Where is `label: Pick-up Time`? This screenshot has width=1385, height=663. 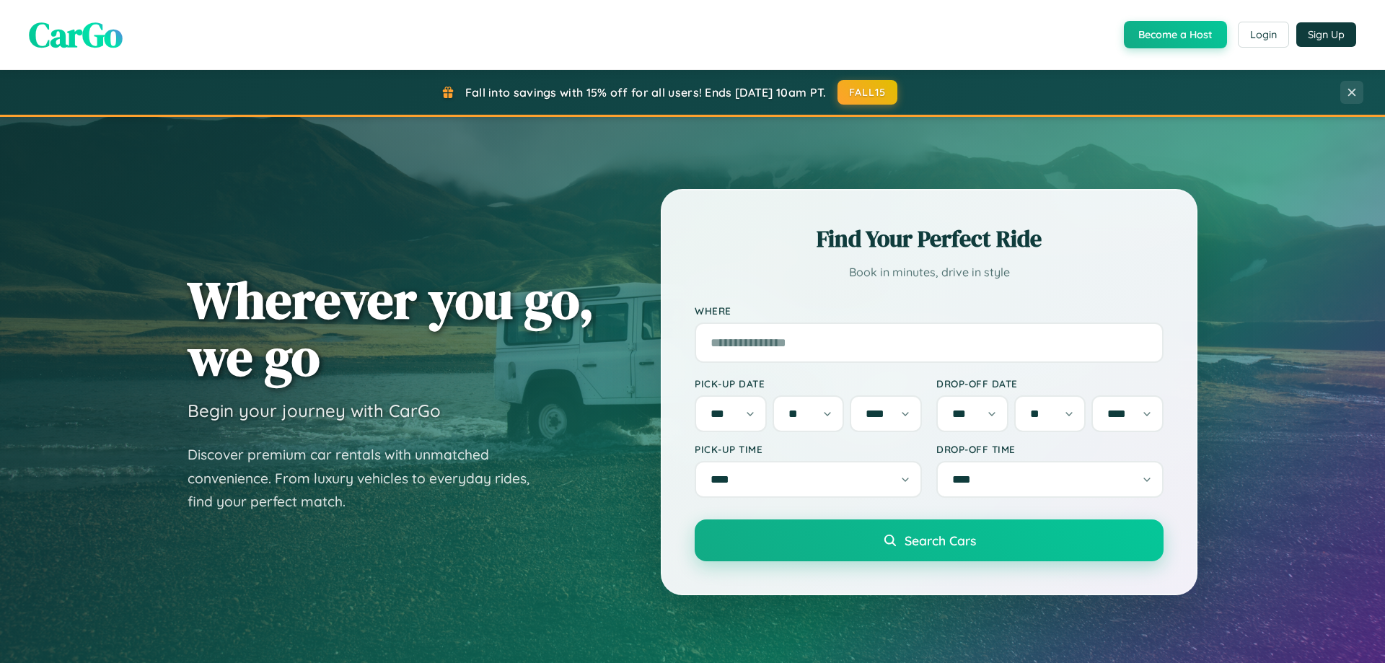
label: Pick-up Time is located at coordinates (808, 449).